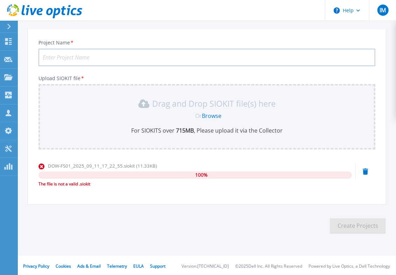  What do you see at coordinates (56, 43) in the screenshot?
I see `label: Project Name` at bounding box center [56, 43].